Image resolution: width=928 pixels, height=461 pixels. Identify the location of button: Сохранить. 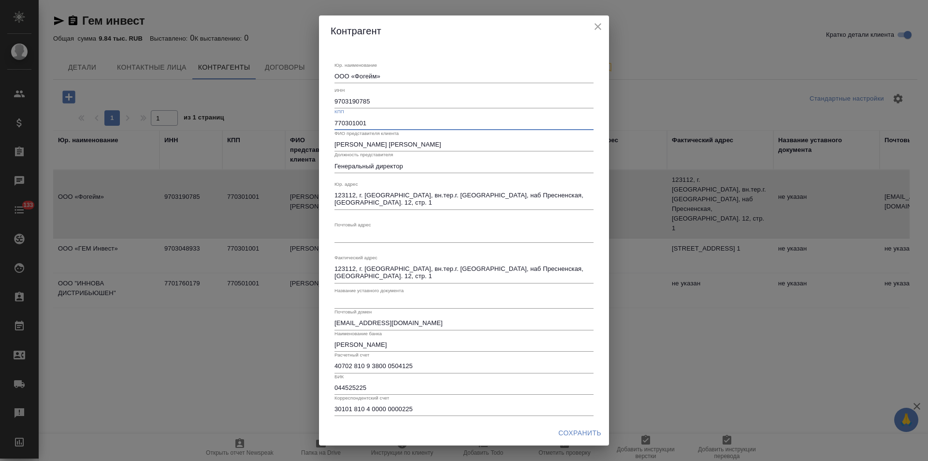
(580, 433).